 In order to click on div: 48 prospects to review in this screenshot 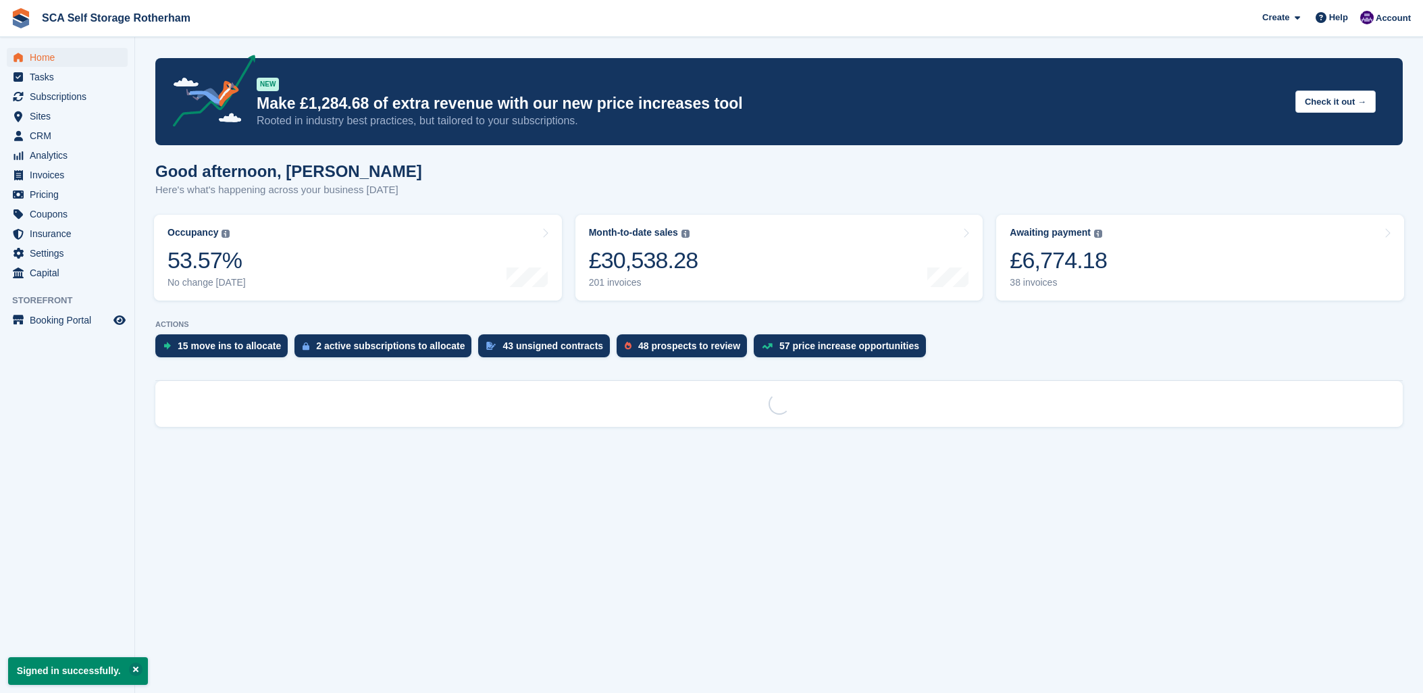, I will do `click(689, 346)`.